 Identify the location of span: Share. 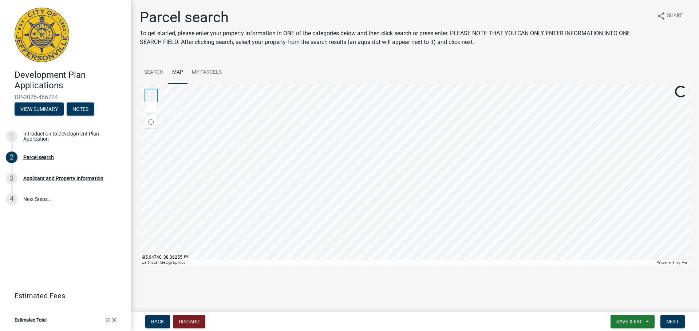
(675, 16).